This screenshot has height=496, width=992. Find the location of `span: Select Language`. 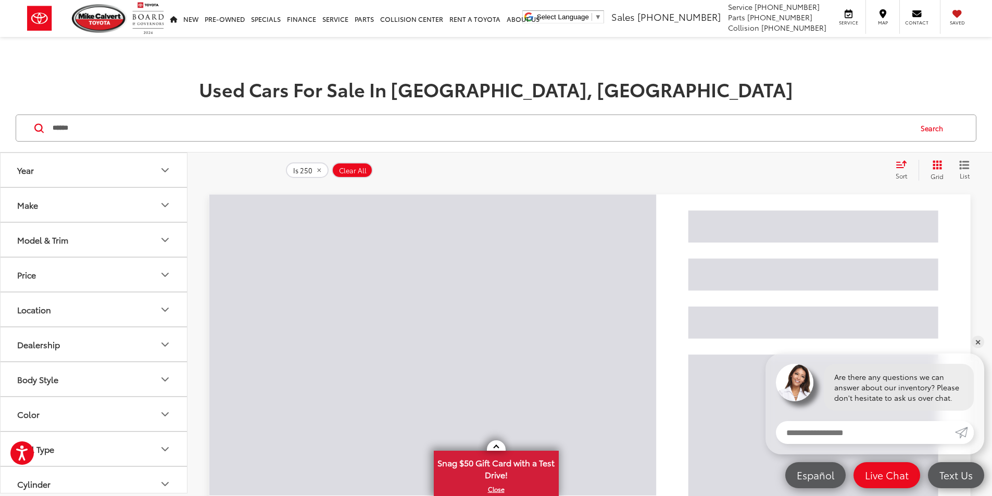

span: Select Language is located at coordinates (563, 17).